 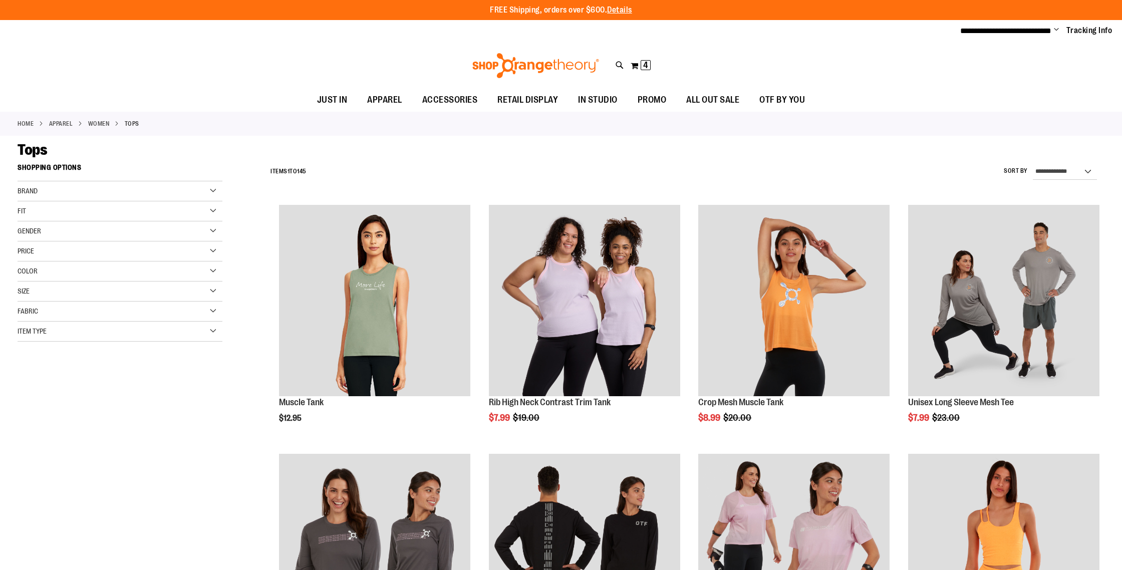 I want to click on span: Gender, so click(x=29, y=231).